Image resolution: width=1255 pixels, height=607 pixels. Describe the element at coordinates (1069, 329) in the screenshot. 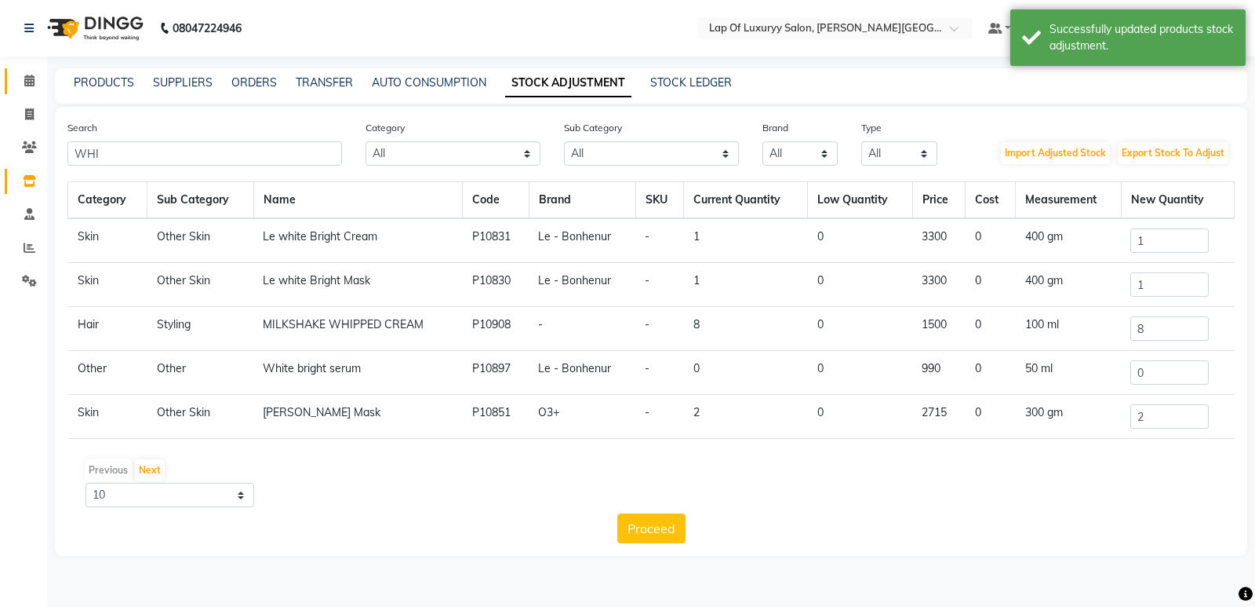

I see `td: 100 ml` at that location.